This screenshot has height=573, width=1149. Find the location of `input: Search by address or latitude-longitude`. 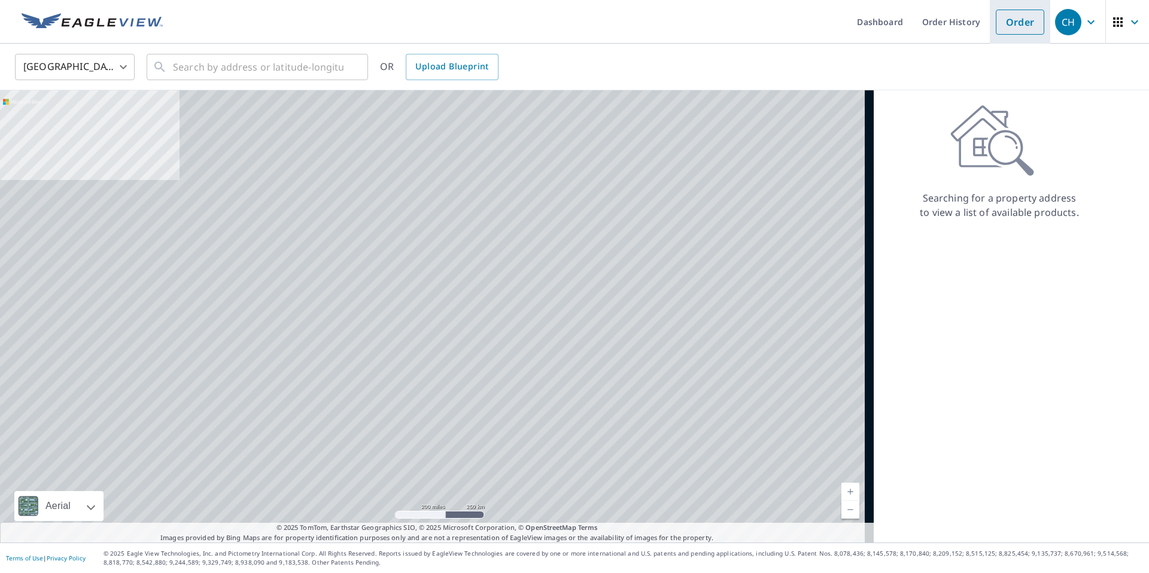

input: Search by address or latitude-longitude is located at coordinates (258, 67).